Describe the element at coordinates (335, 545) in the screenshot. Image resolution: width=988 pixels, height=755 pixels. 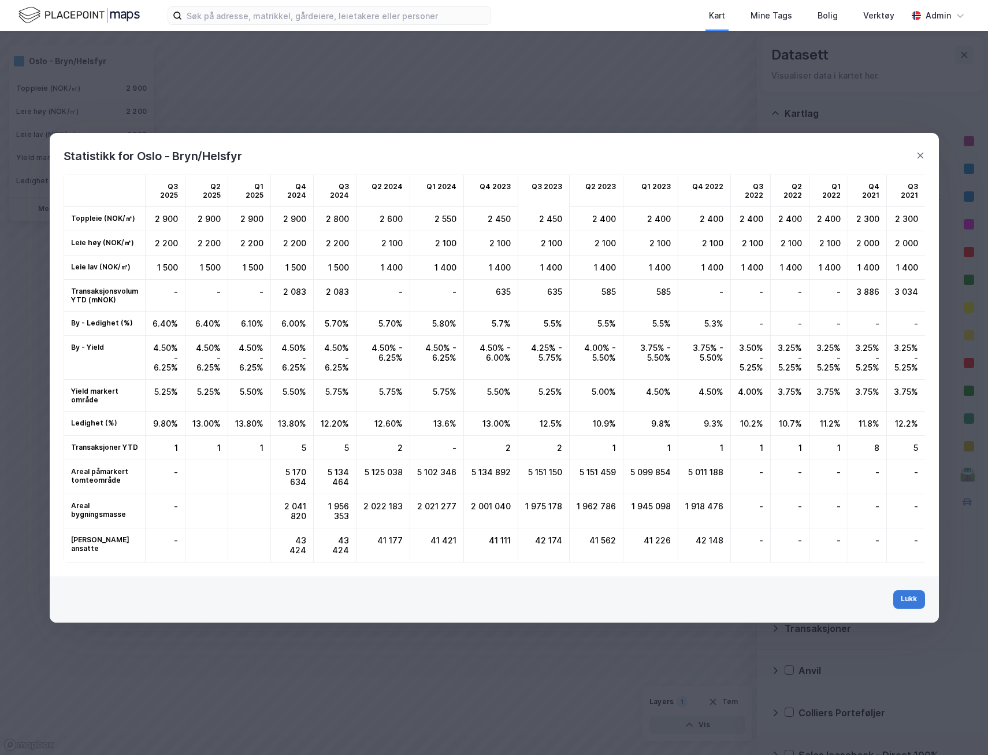
I see `div: 43 424` at that location.